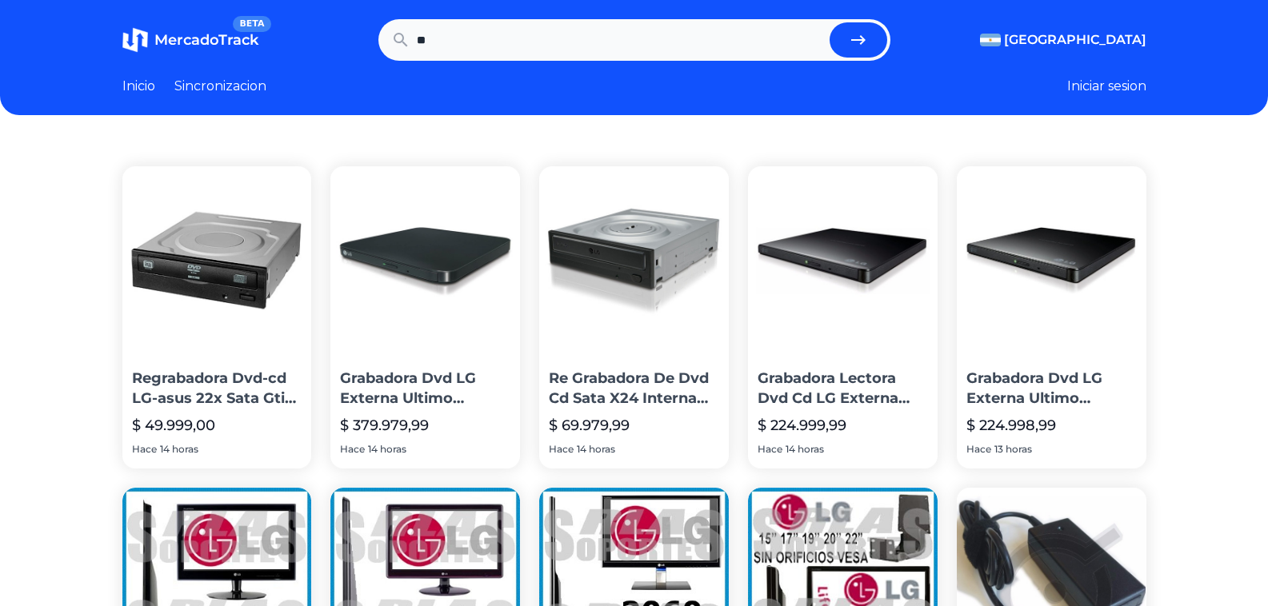 The height and width of the screenshot is (606, 1268). What do you see at coordinates (174, 425) in the screenshot?
I see `p: $ 49.999,00` at bounding box center [174, 425].